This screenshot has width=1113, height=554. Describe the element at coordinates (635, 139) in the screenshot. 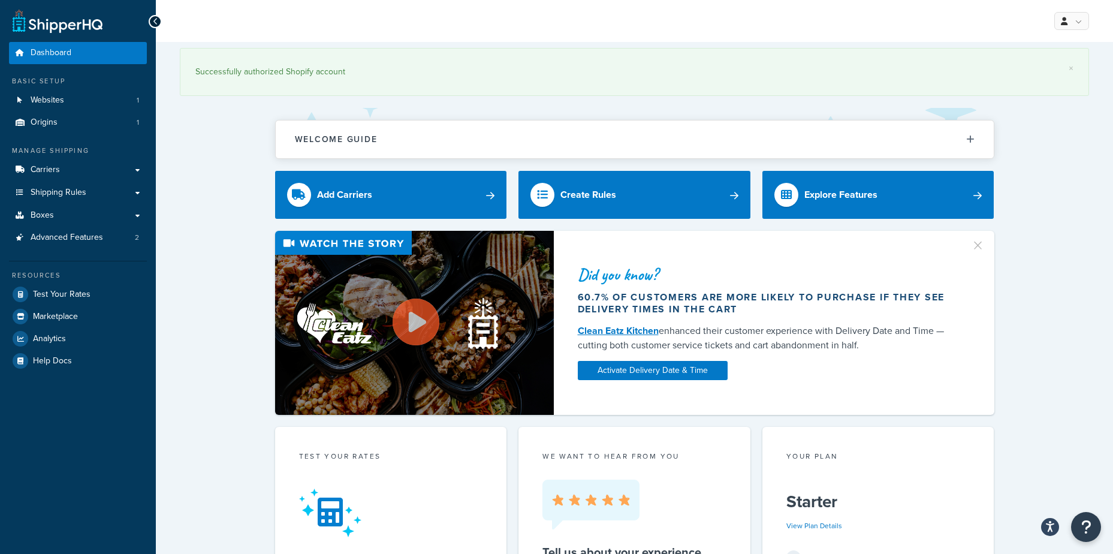

I see `button: Welcome Guide` at that location.